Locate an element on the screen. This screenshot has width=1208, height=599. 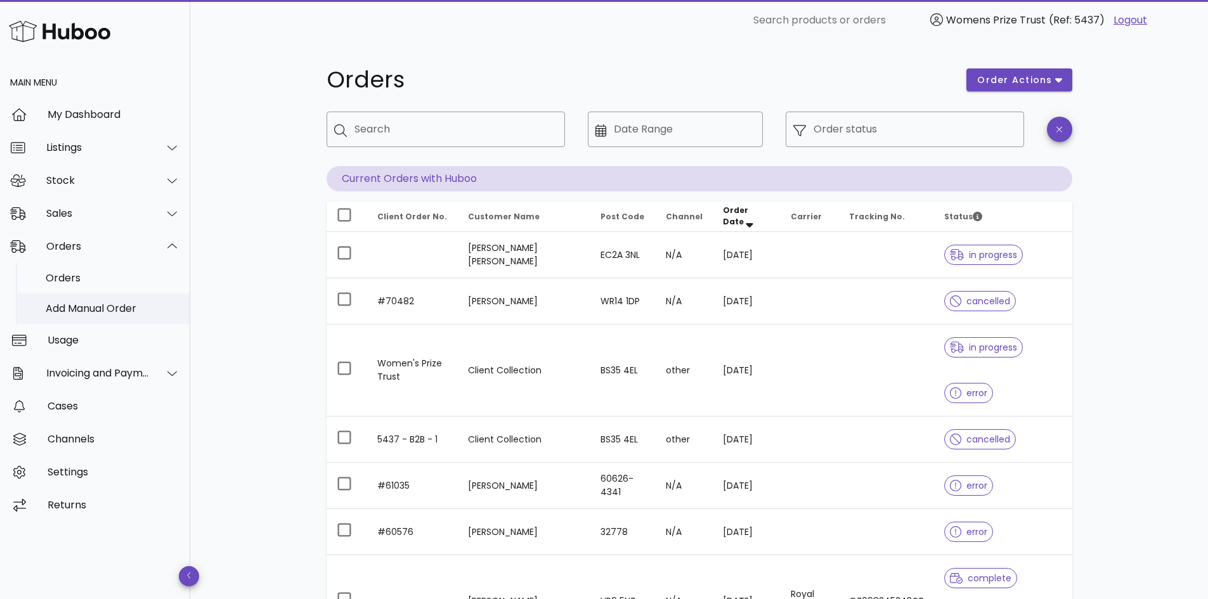
img: Huboo Logo is located at coordinates (60, 31).